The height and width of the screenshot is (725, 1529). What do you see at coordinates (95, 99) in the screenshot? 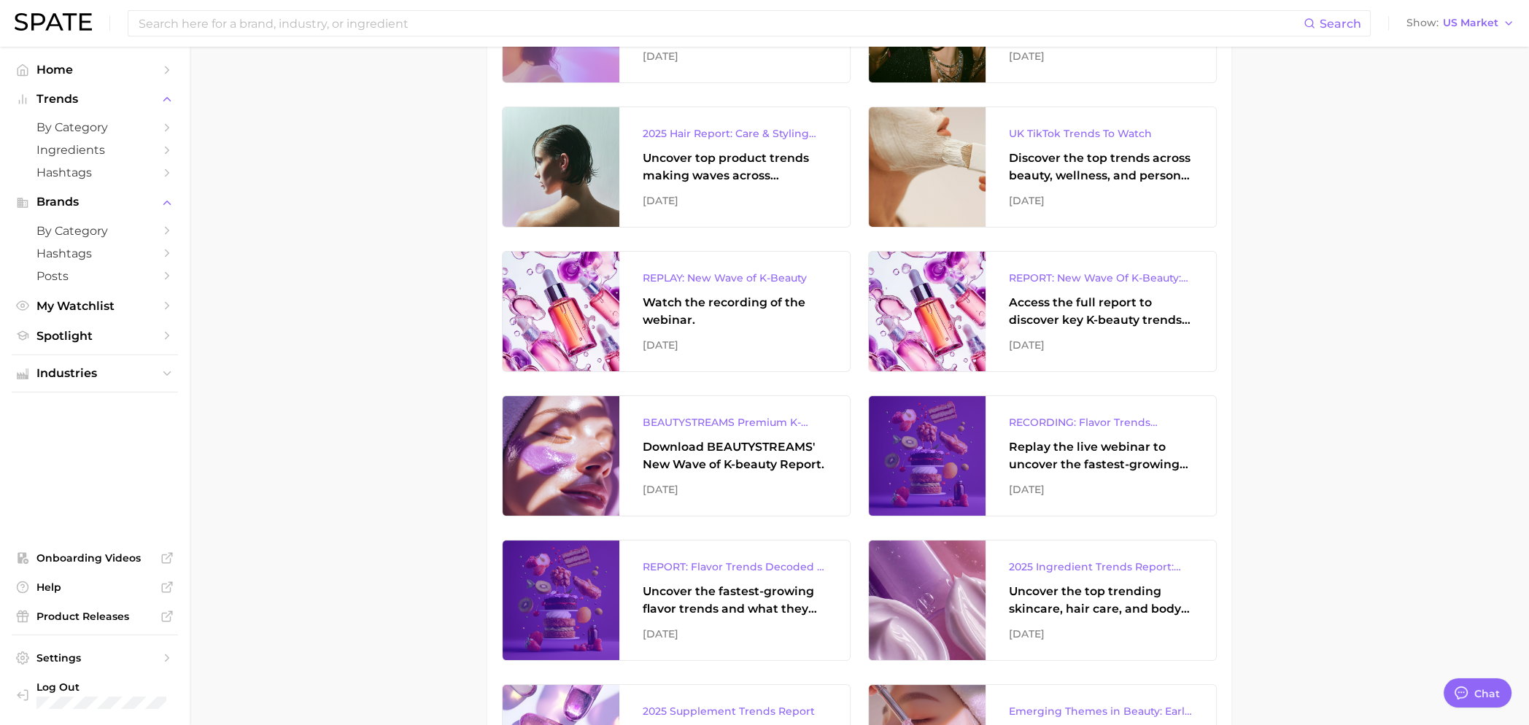
I see `span: Trends` at bounding box center [95, 99].